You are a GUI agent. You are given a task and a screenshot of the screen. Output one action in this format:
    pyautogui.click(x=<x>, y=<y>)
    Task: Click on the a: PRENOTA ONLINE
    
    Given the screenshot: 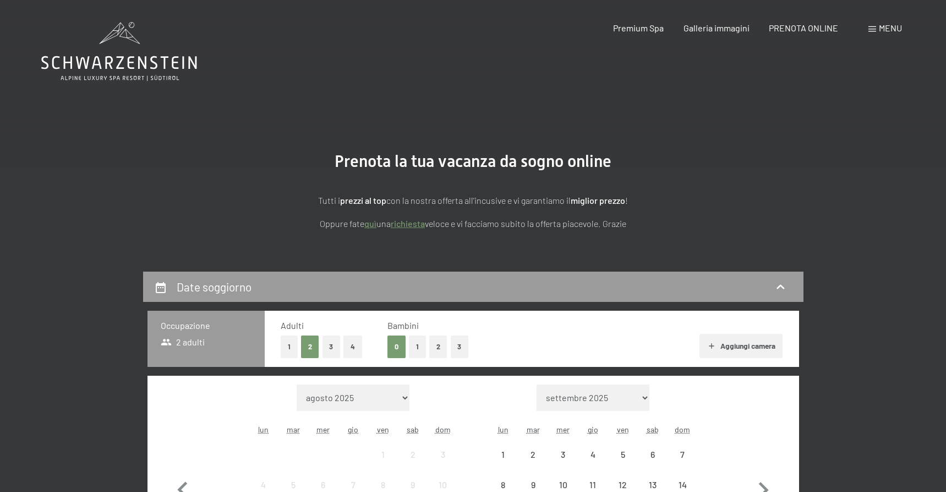 What is the action you would take?
    pyautogui.click(x=804, y=28)
    